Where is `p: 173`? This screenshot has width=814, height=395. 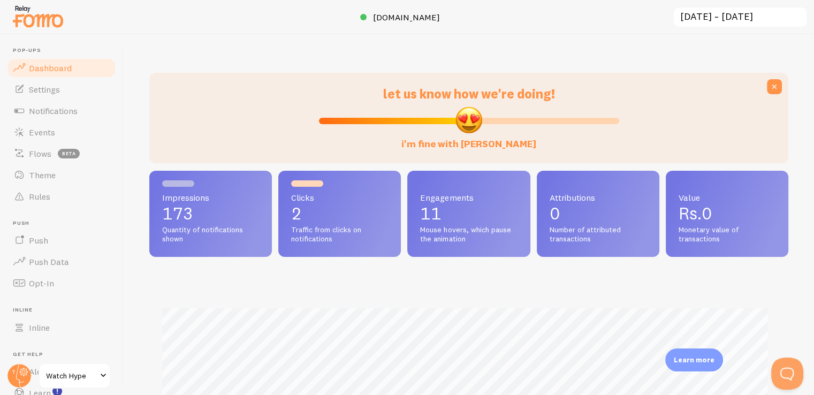
p: 173 is located at coordinates (210, 214).